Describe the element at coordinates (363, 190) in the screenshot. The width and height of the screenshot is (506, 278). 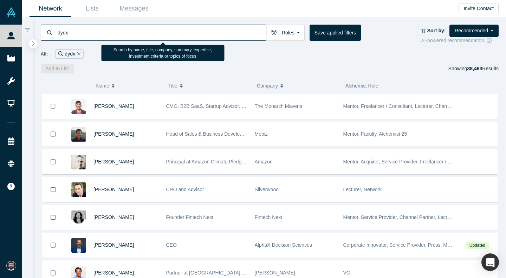
I see `span: Lecturer, Network` at that location.